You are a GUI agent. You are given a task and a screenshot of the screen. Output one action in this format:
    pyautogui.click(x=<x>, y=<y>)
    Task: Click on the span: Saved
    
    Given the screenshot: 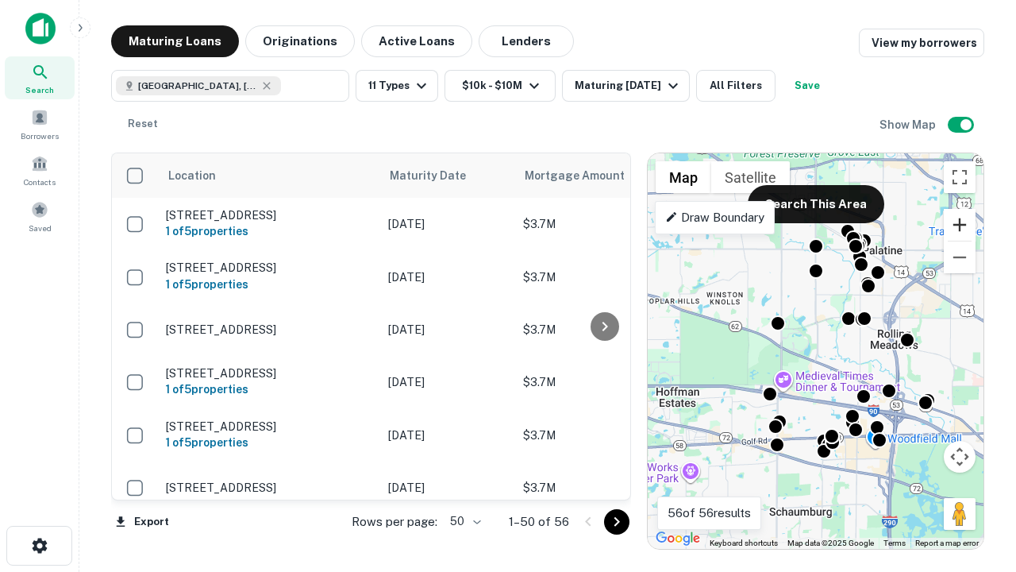 What is the action you would take?
    pyautogui.click(x=40, y=228)
    